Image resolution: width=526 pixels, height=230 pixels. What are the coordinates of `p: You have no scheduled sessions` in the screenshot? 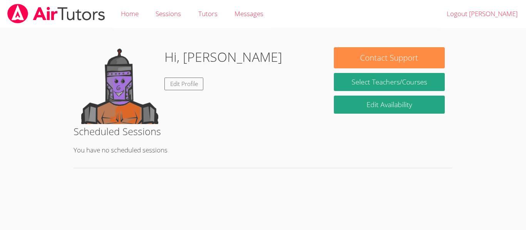 It's located at (263, 150).